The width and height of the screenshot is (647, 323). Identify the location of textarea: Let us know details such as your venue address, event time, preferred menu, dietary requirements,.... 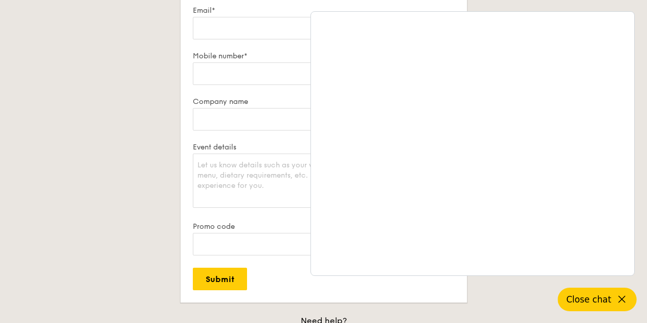
(324, 181).